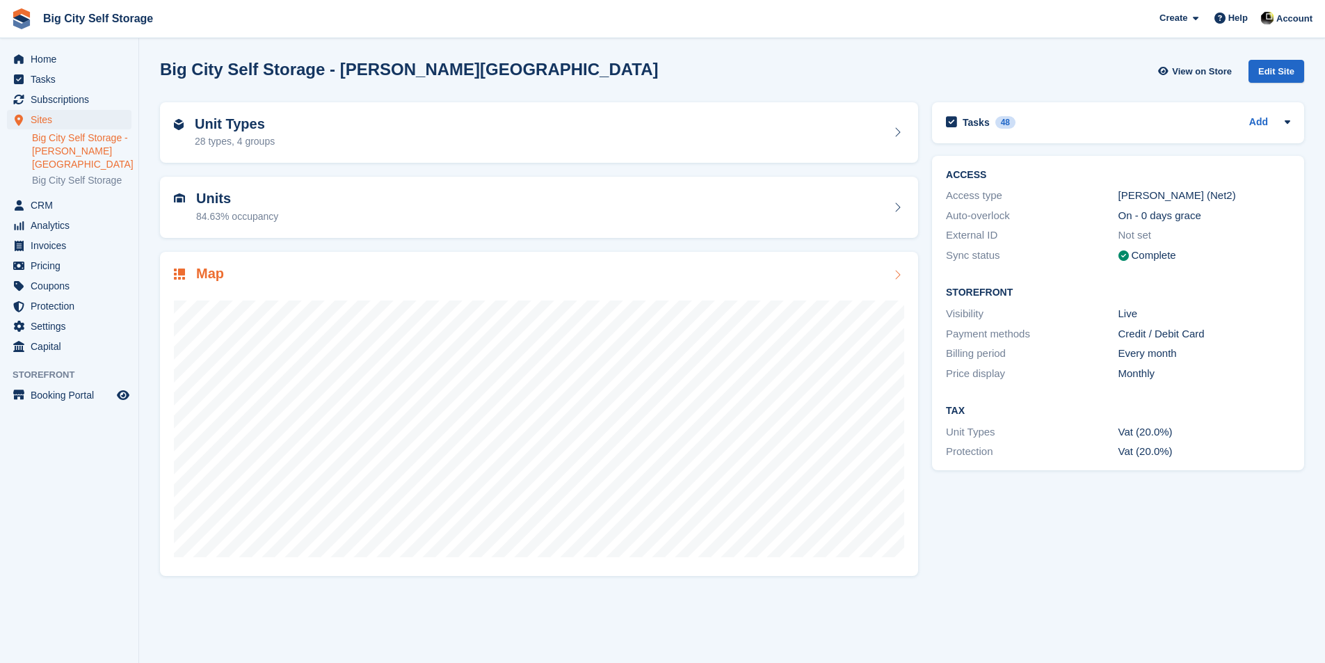  Describe the element at coordinates (1118, 175) in the screenshot. I see `h2: ACCESS` at that location.